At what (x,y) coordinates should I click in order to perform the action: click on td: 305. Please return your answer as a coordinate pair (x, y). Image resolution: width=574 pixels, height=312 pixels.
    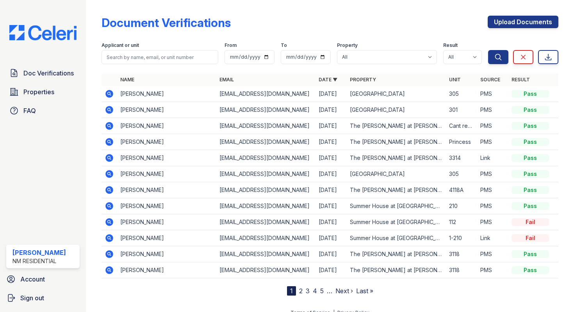
    Looking at the image, I should click on (462, 94).